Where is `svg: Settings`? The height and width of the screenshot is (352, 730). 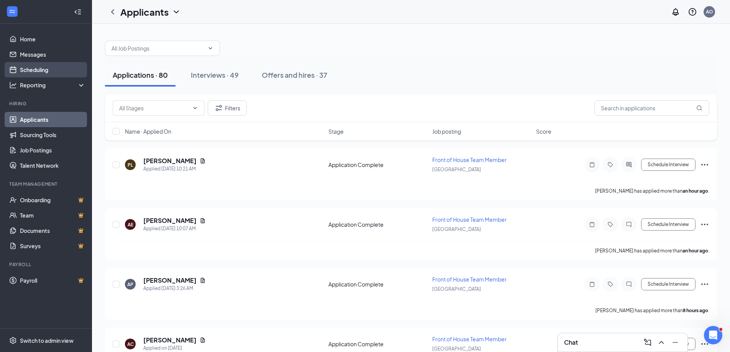
svg: Settings is located at coordinates (13, 341).